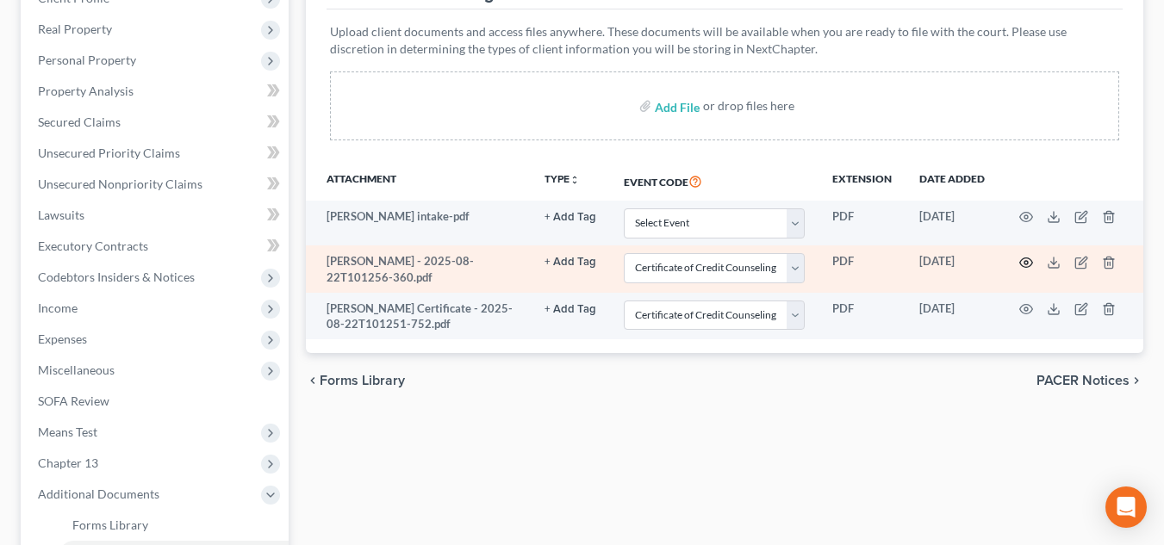 The image size is (1164, 545). I want to click on th: Extension, so click(861, 181).